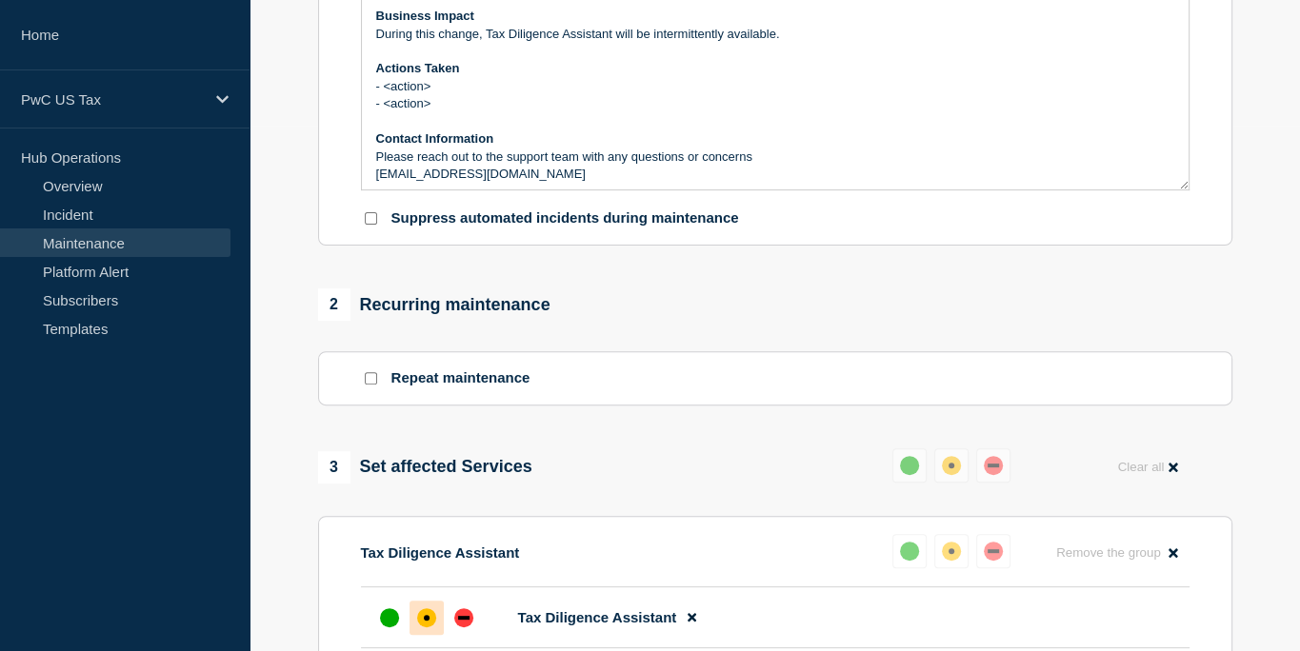 The image size is (1300, 651). What do you see at coordinates (597, 617) in the screenshot?
I see `span: Tax Diligence Assistant` at bounding box center [597, 617].